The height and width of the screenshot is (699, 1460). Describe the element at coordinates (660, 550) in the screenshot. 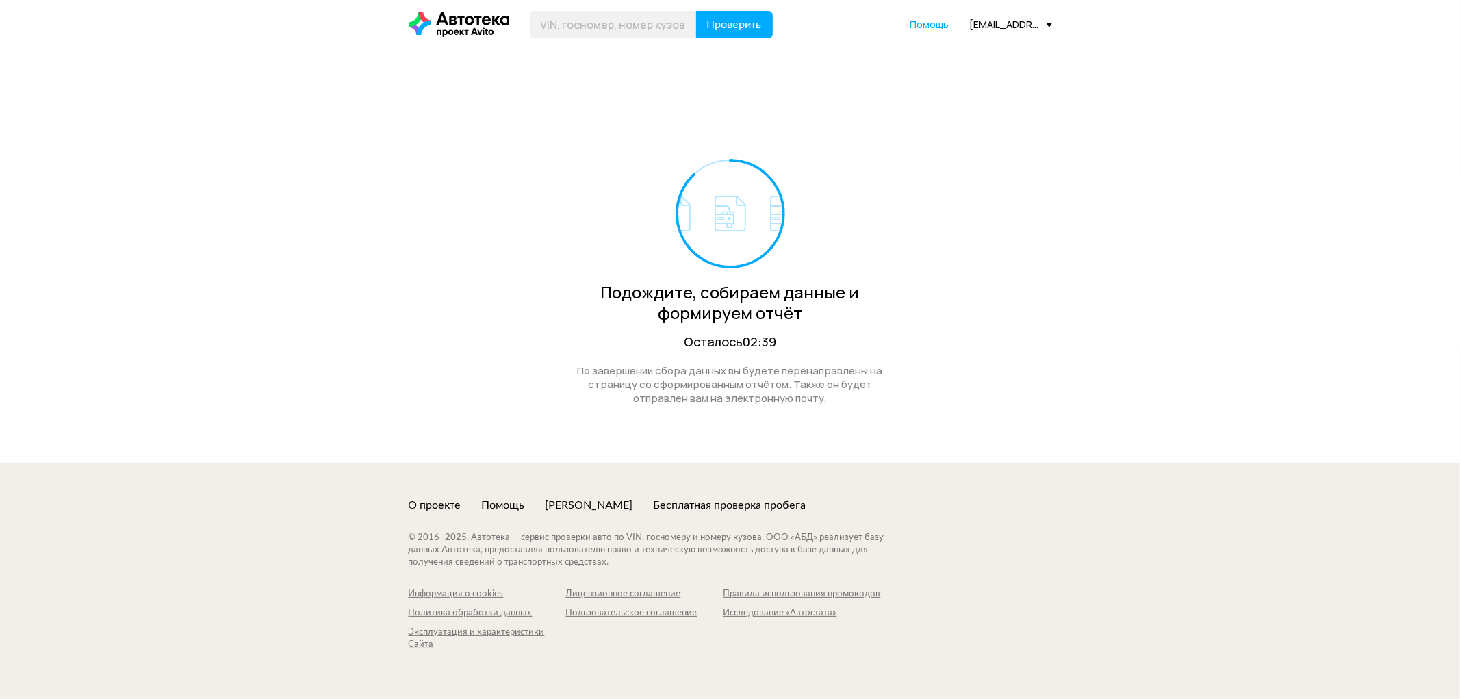

I see `div: © 2016– 2025 . Автотека — сервис проверки авто по VIN, госномеру и номеру кузова. ООО «АБД» реали...` at that location.